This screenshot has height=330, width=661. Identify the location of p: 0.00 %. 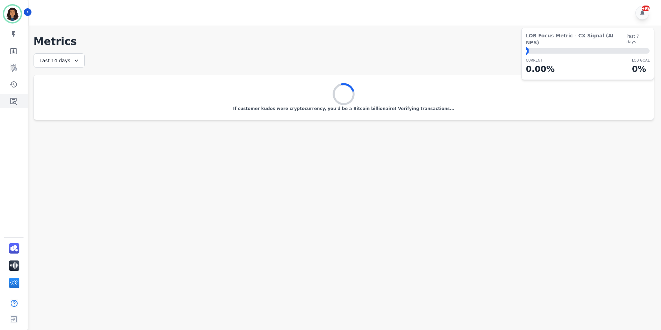
(540, 69).